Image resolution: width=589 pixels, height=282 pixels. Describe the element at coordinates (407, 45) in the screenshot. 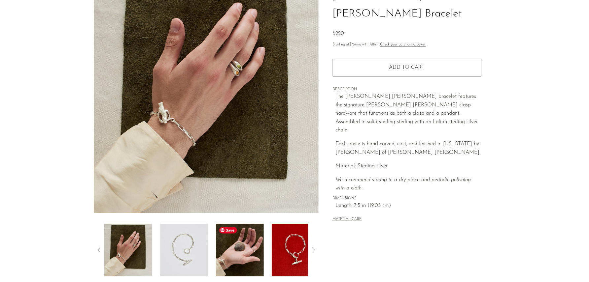

I see `p: Starting at /mo with Affirm.` at that location.